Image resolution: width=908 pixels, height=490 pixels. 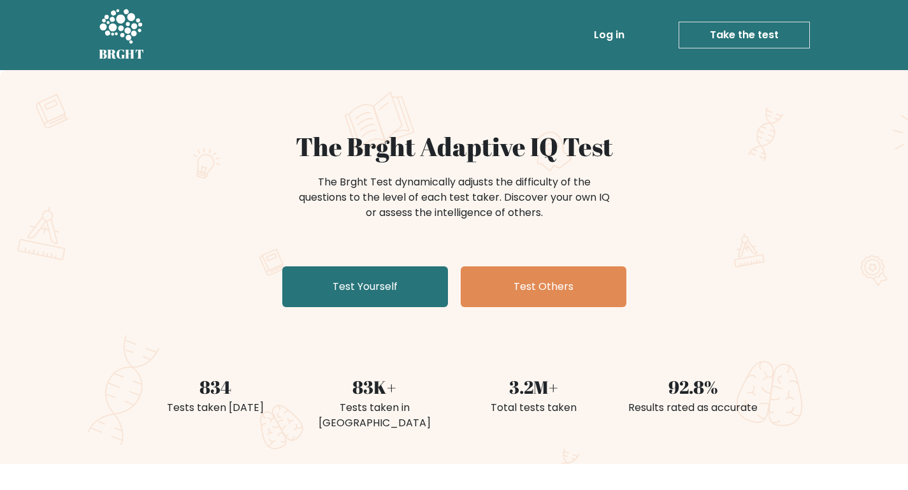 What do you see at coordinates (215, 387) in the screenshot?
I see `div: 834` at bounding box center [215, 387].